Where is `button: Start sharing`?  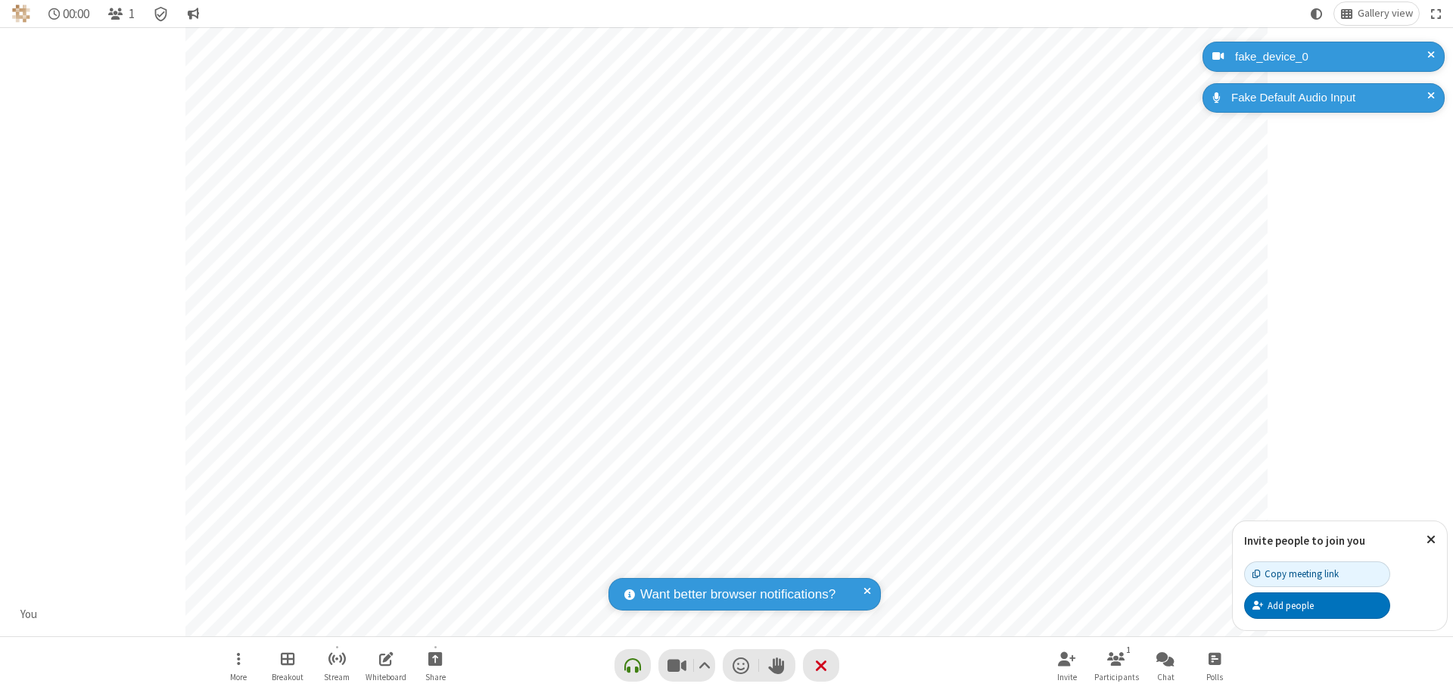
button: Start sharing is located at coordinates (435, 665).